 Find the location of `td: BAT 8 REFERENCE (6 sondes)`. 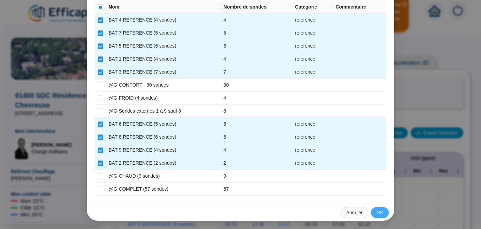

td: BAT 8 REFERENCE (6 sondes) is located at coordinates (163, 137).